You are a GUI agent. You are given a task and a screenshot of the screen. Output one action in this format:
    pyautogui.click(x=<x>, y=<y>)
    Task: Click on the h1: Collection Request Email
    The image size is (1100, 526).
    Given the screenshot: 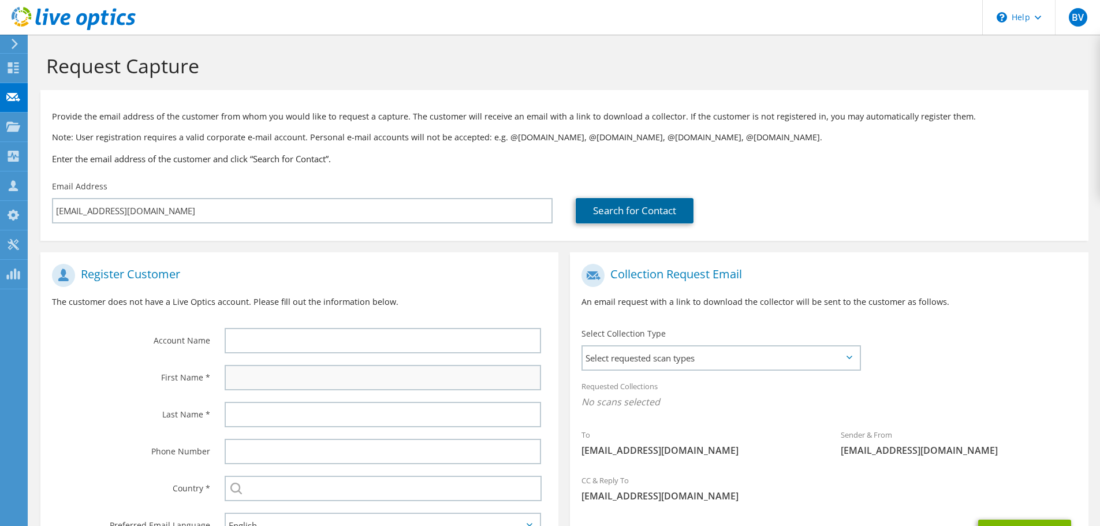 What is the action you would take?
    pyautogui.click(x=826, y=275)
    